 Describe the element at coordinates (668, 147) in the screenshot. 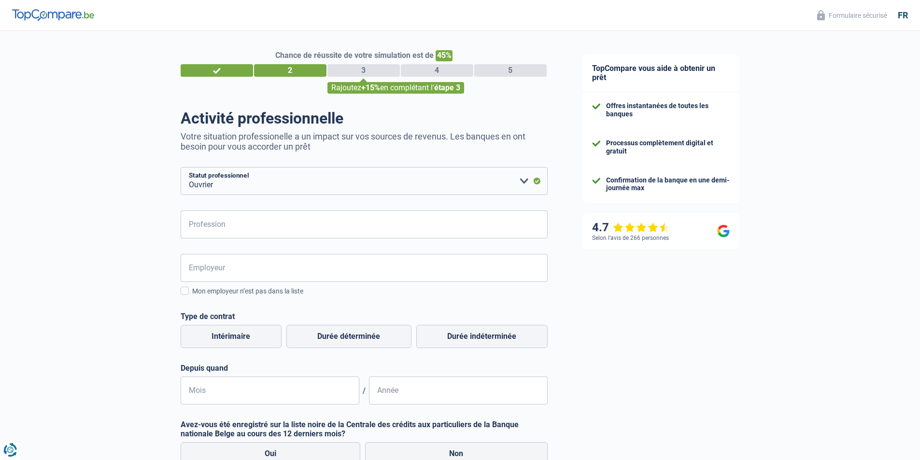

I see `div: Processus complètement digital et gratuit` at that location.